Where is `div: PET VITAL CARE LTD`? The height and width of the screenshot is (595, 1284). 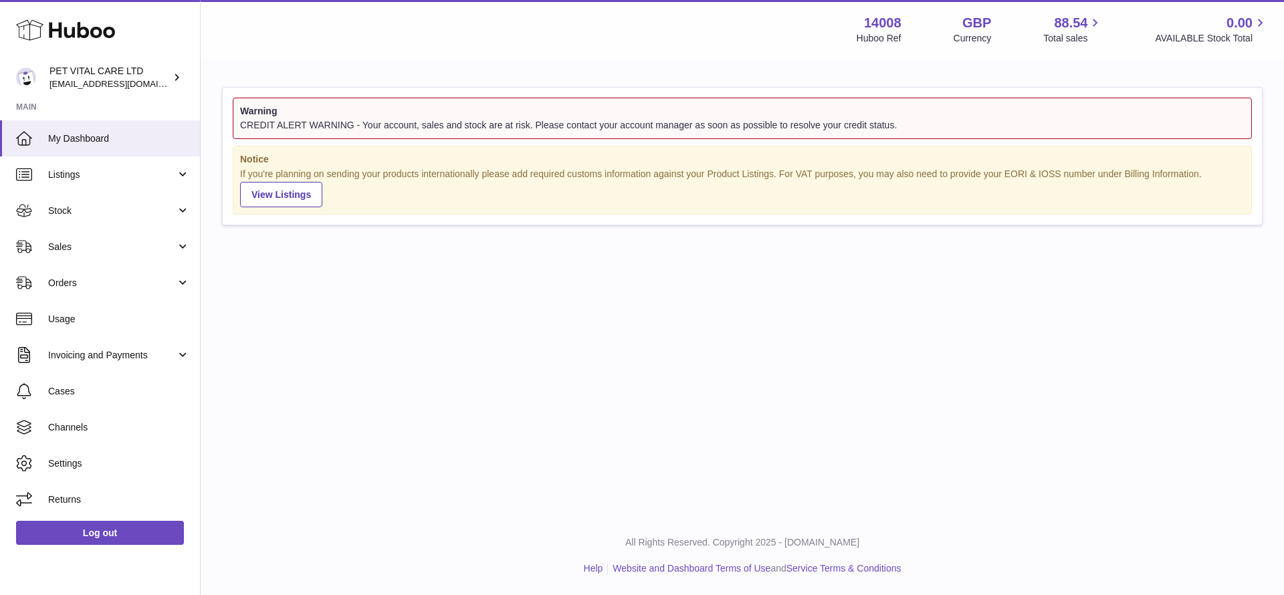 div: PET VITAL CARE LTD is located at coordinates (110, 78).